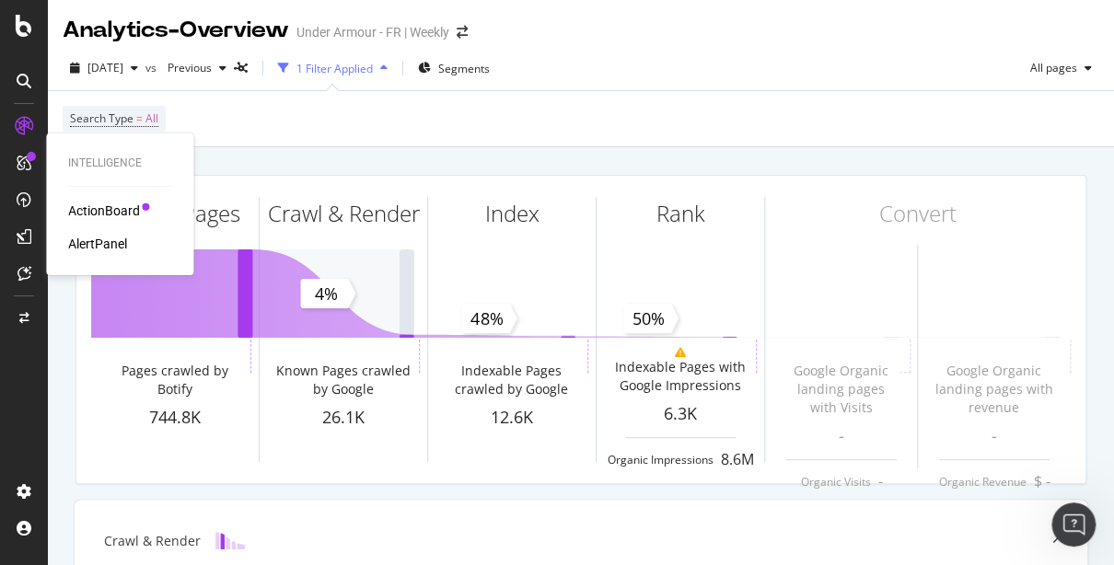  I want to click on div: 8.6M, so click(738, 459).